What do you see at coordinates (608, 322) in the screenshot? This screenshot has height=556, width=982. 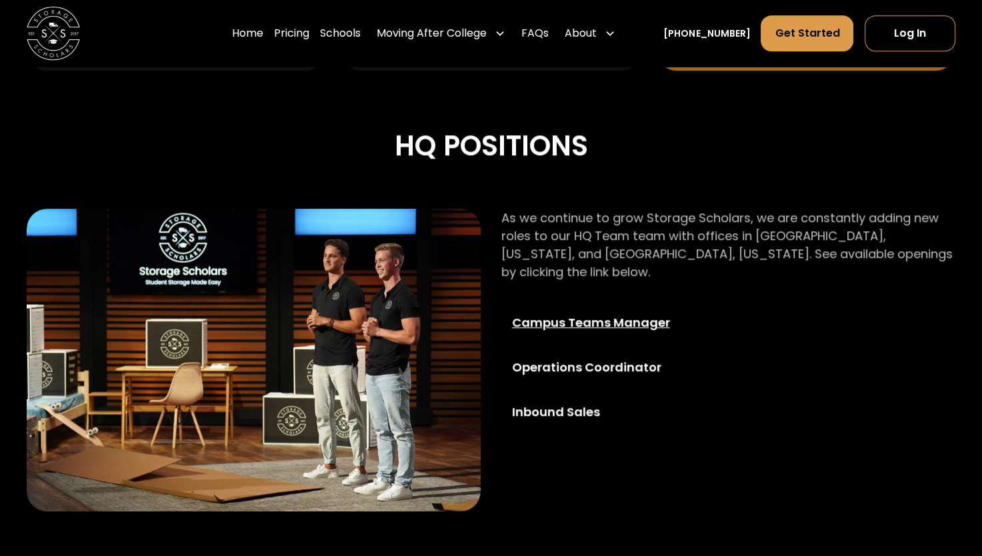 I see `div: Campus Teams Manager` at bounding box center [608, 322].